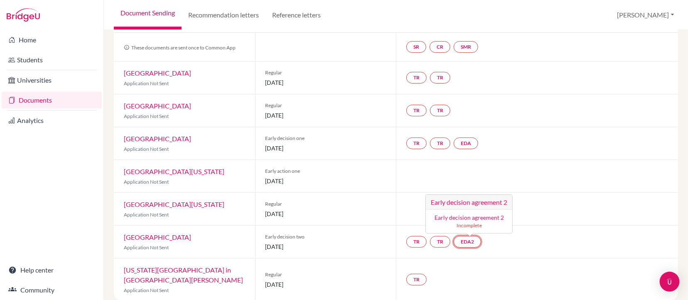 Image resolution: width=688 pixels, height=300 pixels. I want to click on a: Help center, so click(52, 270).